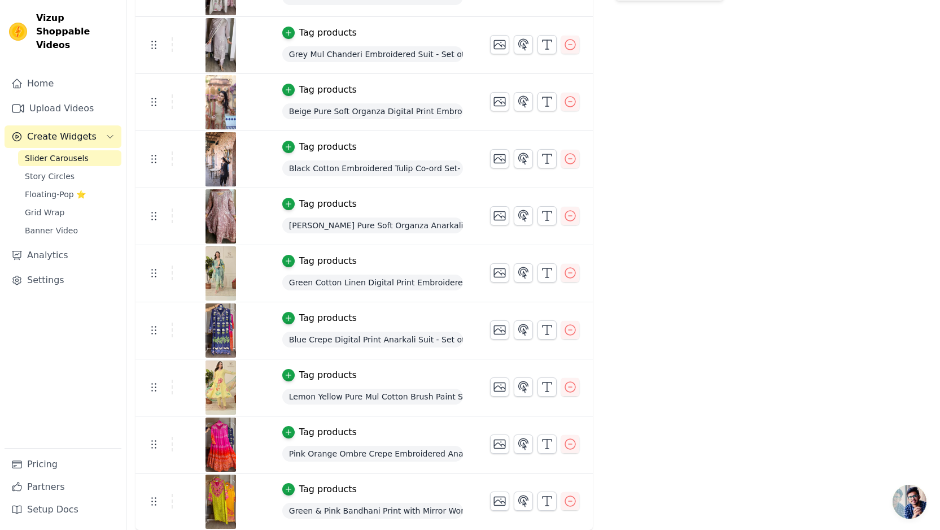 The width and height of the screenshot is (940, 530). I want to click on span: Blue Crepe Digital Print Anarkali Suit - Set of 3, so click(373, 339).